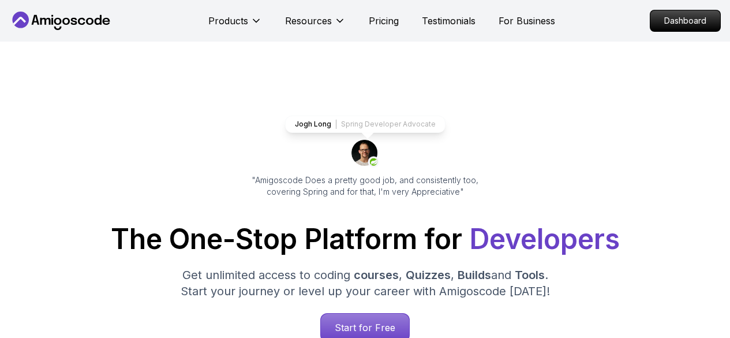 Image resolution: width=730 pixels, height=338 pixels. I want to click on p: Dashboard, so click(685, 21).